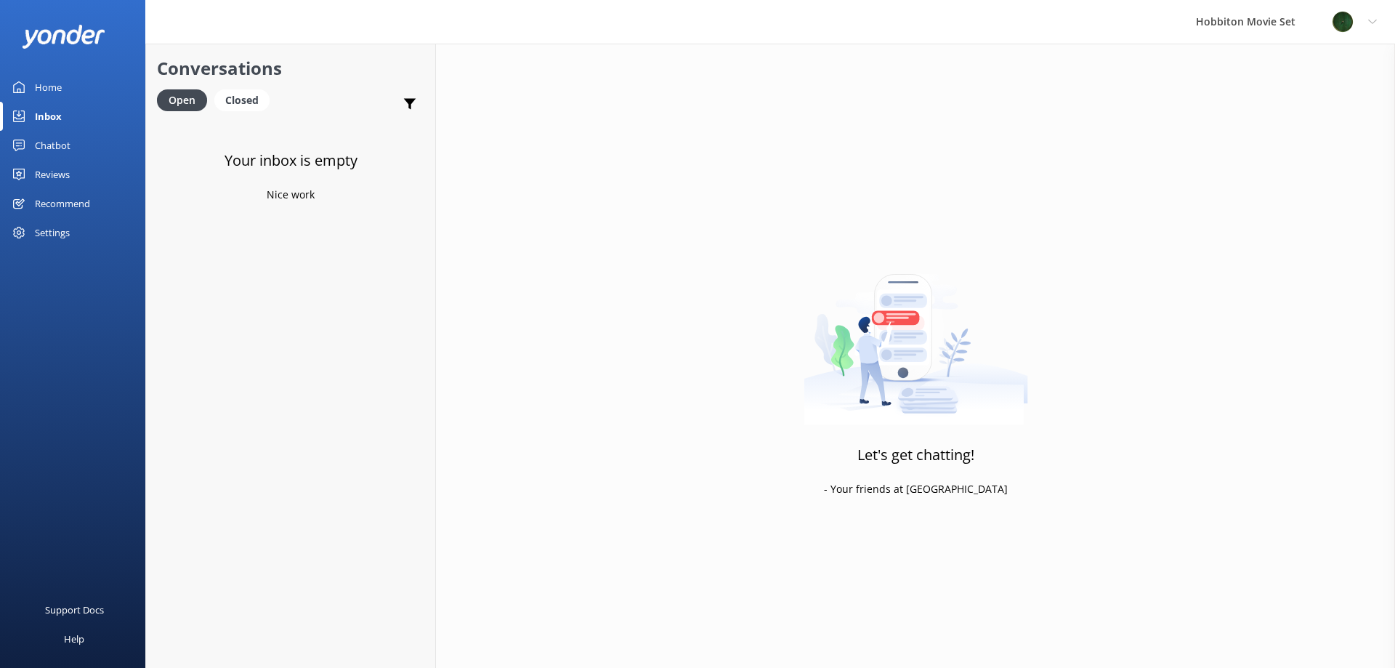 Image resolution: width=1395 pixels, height=668 pixels. What do you see at coordinates (1343, 22) in the screenshot?
I see `img: 34-1625720359.png` at bounding box center [1343, 22].